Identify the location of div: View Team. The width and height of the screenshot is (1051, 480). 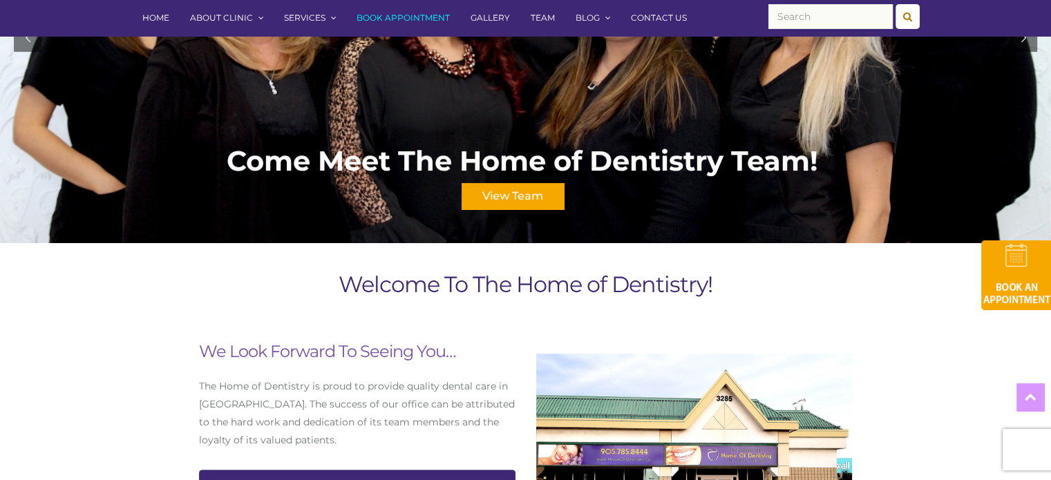
(513, 196).